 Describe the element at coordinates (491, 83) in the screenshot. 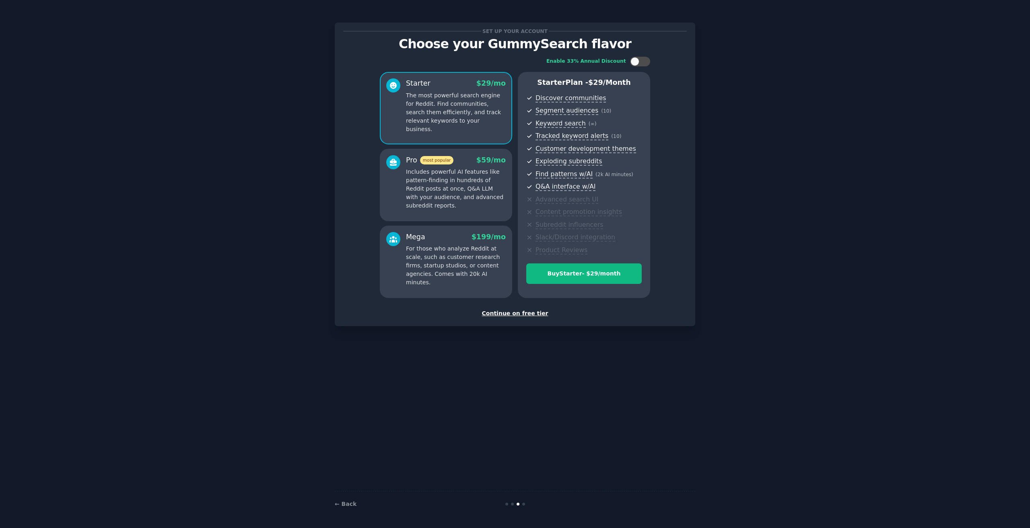

I see `span: $ 29 /mo` at that location.